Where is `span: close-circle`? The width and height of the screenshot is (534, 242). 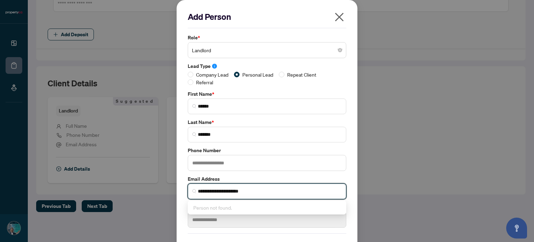 span: close-circle is located at coordinates (340, 50).